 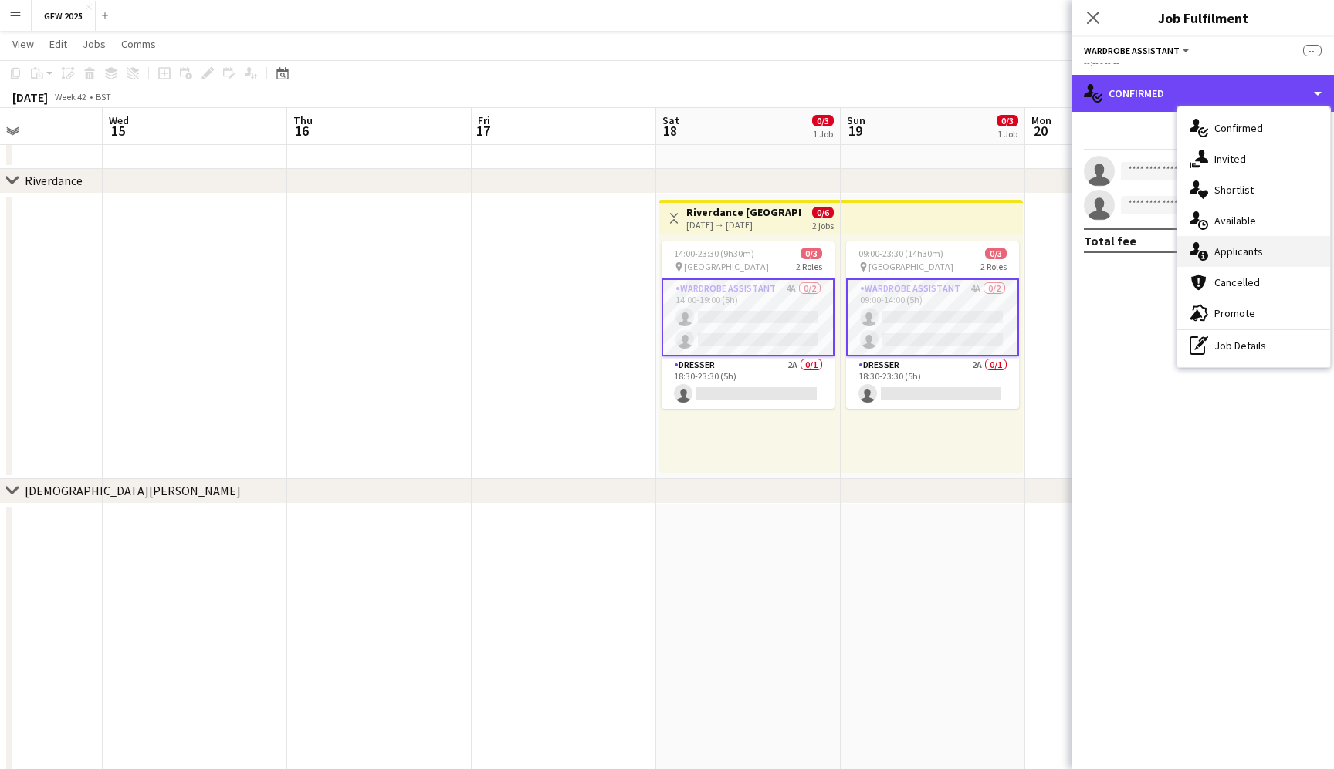 What do you see at coordinates (1234, 313) in the screenshot?
I see `span: Promote` at bounding box center [1234, 313].